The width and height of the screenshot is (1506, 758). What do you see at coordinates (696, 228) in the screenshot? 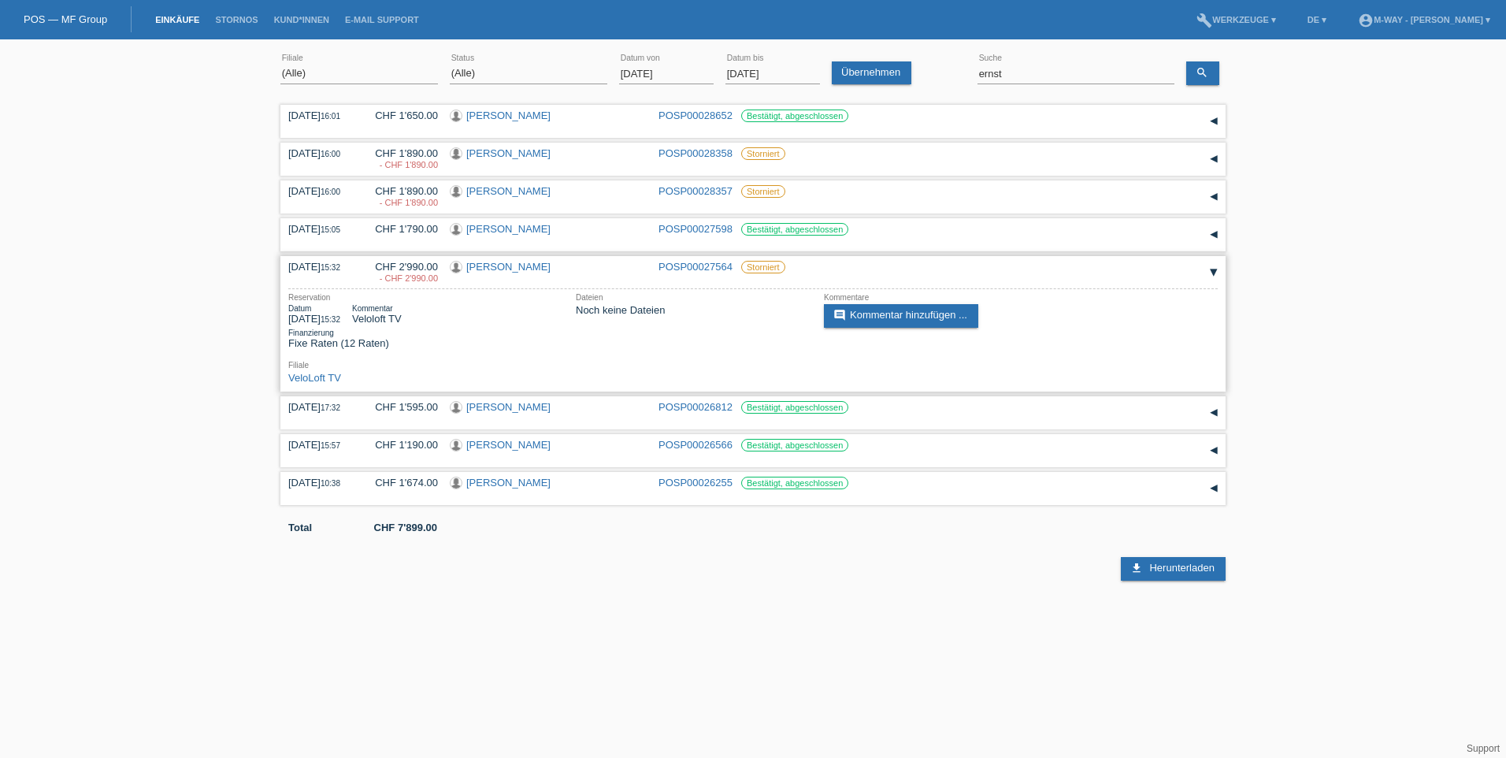
I see `a: POSP00027598` at bounding box center [696, 228].